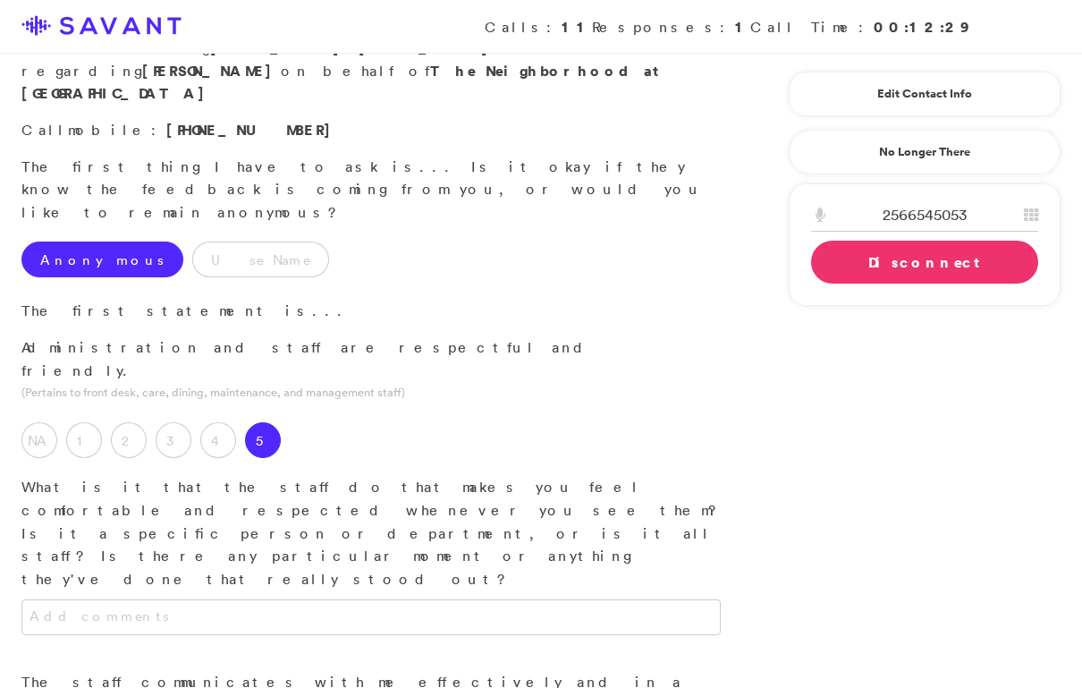 Image resolution: width=1082 pixels, height=688 pixels. I want to click on p: Administration and staff are respectful and friendly., so click(371, 359).